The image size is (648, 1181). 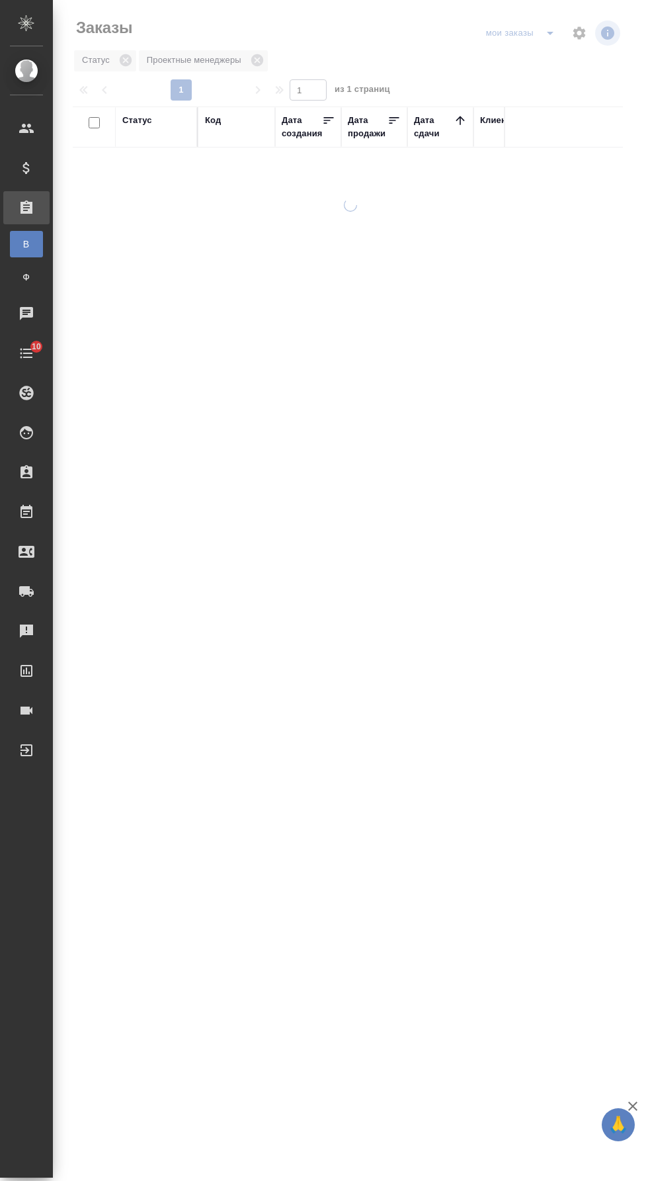 I want to click on a: 10, so click(x=26, y=353).